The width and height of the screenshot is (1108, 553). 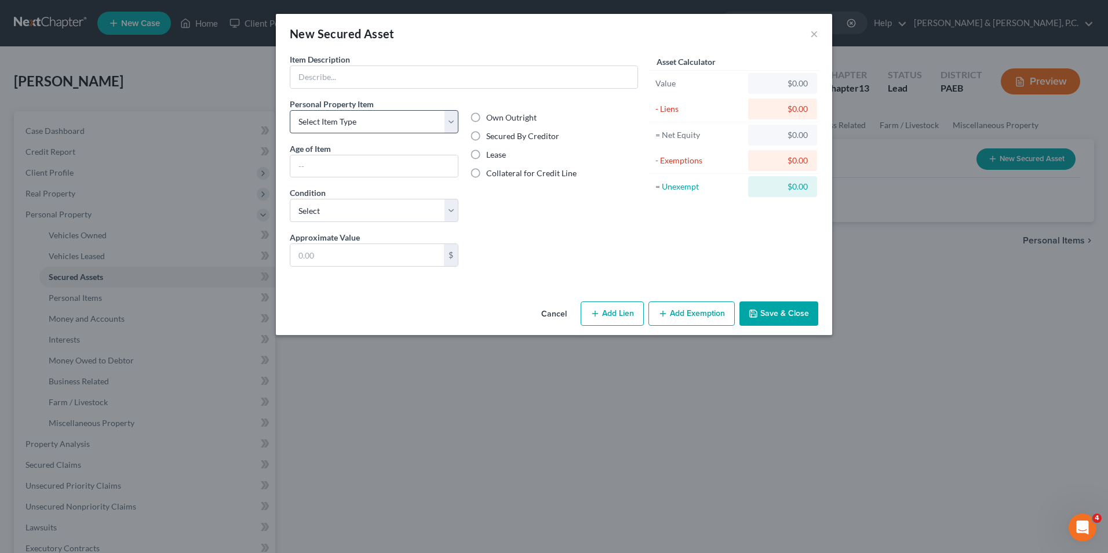 What do you see at coordinates (523, 136) in the screenshot?
I see `label: Secured By Creditor` at bounding box center [523, 136].